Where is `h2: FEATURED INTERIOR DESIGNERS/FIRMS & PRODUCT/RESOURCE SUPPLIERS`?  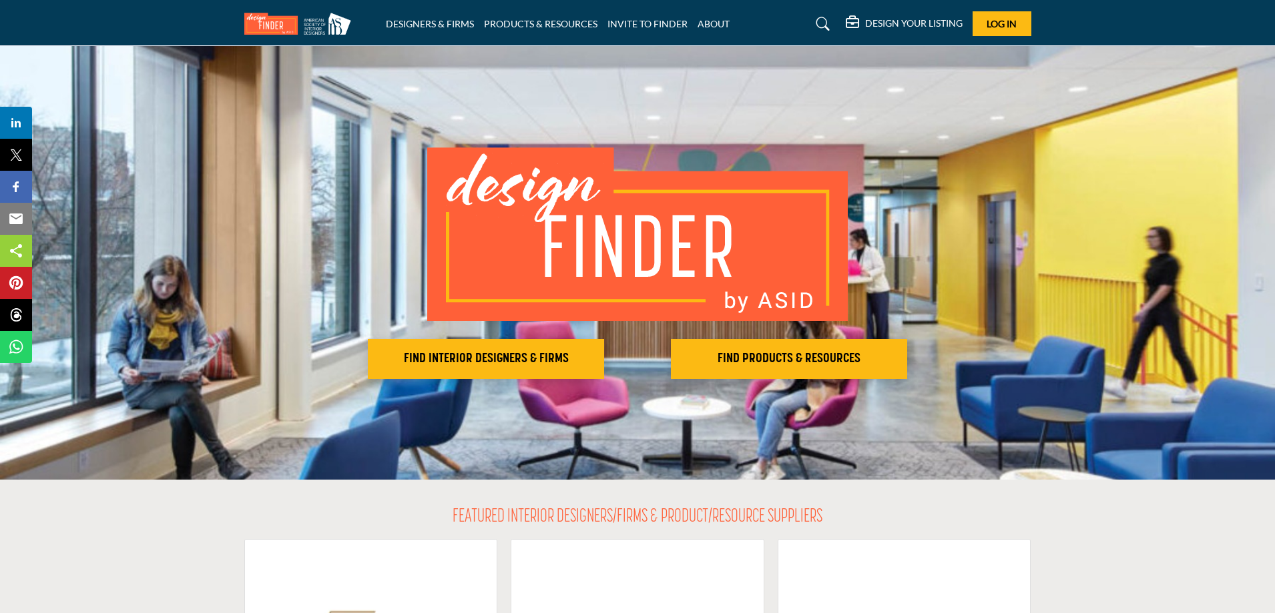 h2: FEATURED INTERIOR DESIGNERS/FIRMS & PRODUCT/RESOURCE SUPPLIERS is located at coordinates (637, 518).